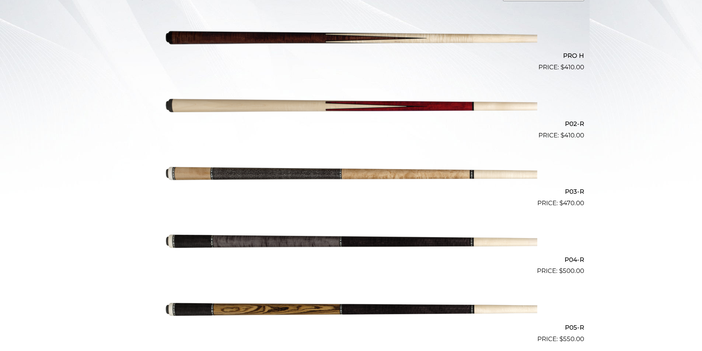 This screenshot has height=351, width=702. Describe the element at coordinates (351, 259) in the screenshot. I see `h2: P04-R` at that location.